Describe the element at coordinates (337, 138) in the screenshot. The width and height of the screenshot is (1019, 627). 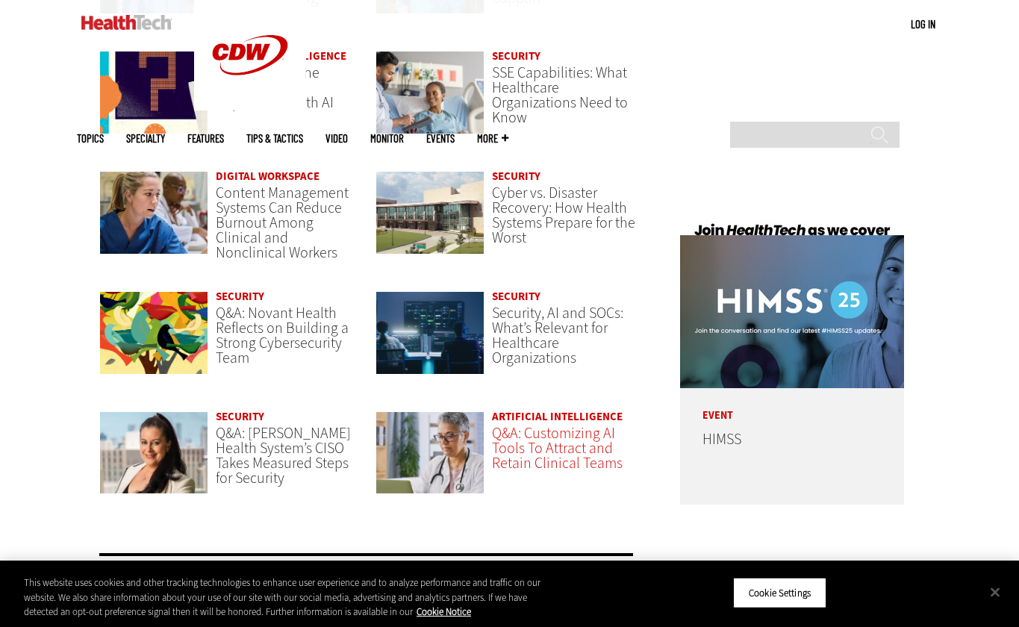
I see `a: Video` at that location.